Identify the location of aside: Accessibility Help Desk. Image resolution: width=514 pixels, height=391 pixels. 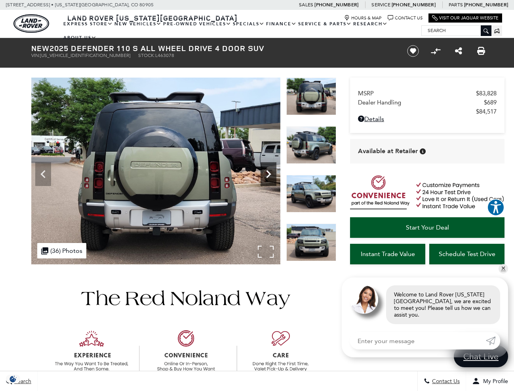
(496, 208).